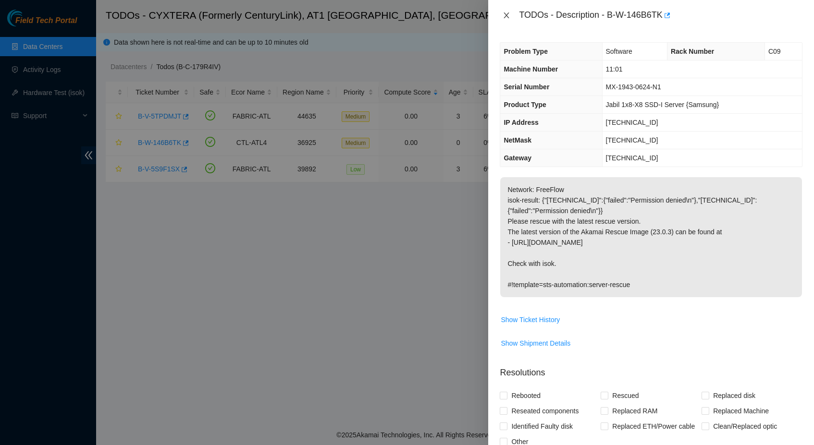 This screenshot has width=814, height=445. Describe the element at coordinates (625, 396) in the screenshot. I see `span: Rescued` at that location.